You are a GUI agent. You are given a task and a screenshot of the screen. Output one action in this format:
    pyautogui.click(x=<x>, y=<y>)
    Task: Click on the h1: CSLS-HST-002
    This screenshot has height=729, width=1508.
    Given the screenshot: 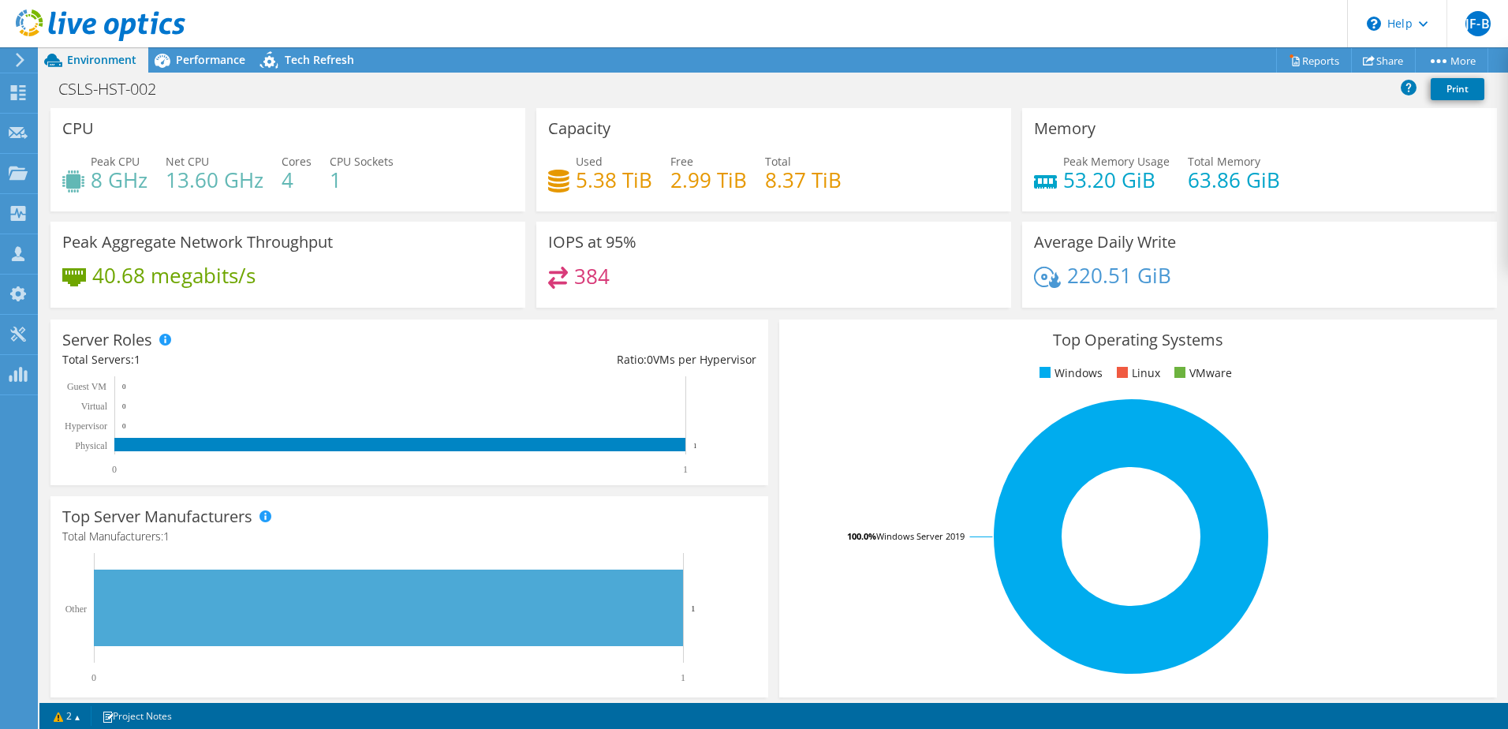 What is the action you would take?
    pyautogui.click(x=116, y=89)
    